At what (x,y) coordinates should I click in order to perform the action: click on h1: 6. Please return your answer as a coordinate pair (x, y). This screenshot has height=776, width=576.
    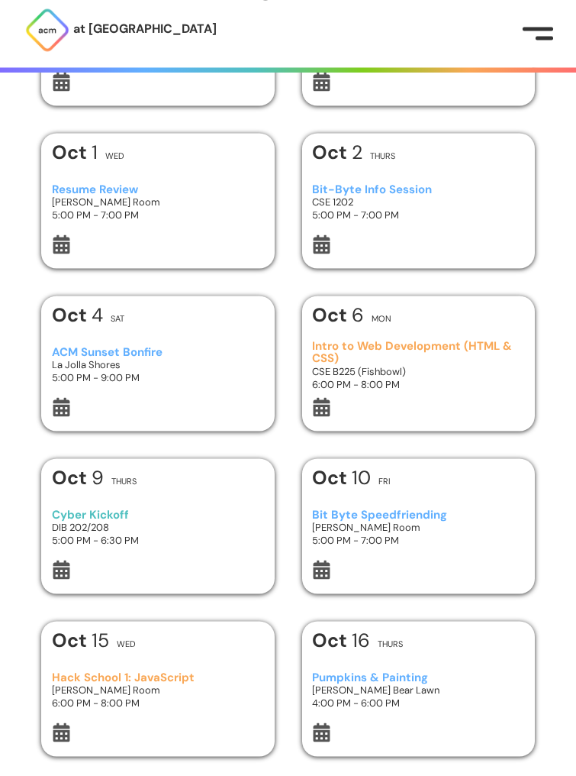
    Looking at the image, I should click on (338, 314).